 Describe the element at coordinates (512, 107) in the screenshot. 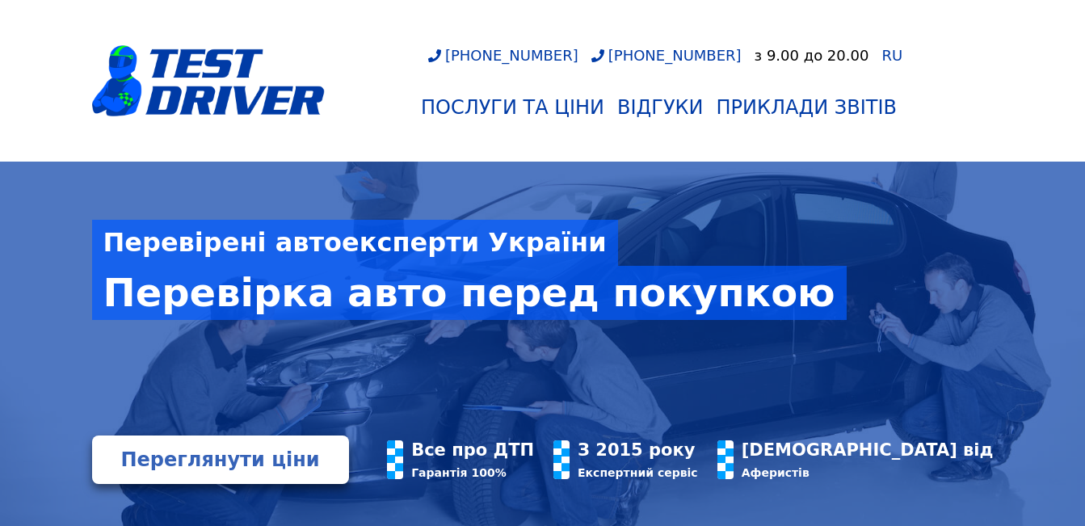

I see `a: Послуги та Ціни` at that location.